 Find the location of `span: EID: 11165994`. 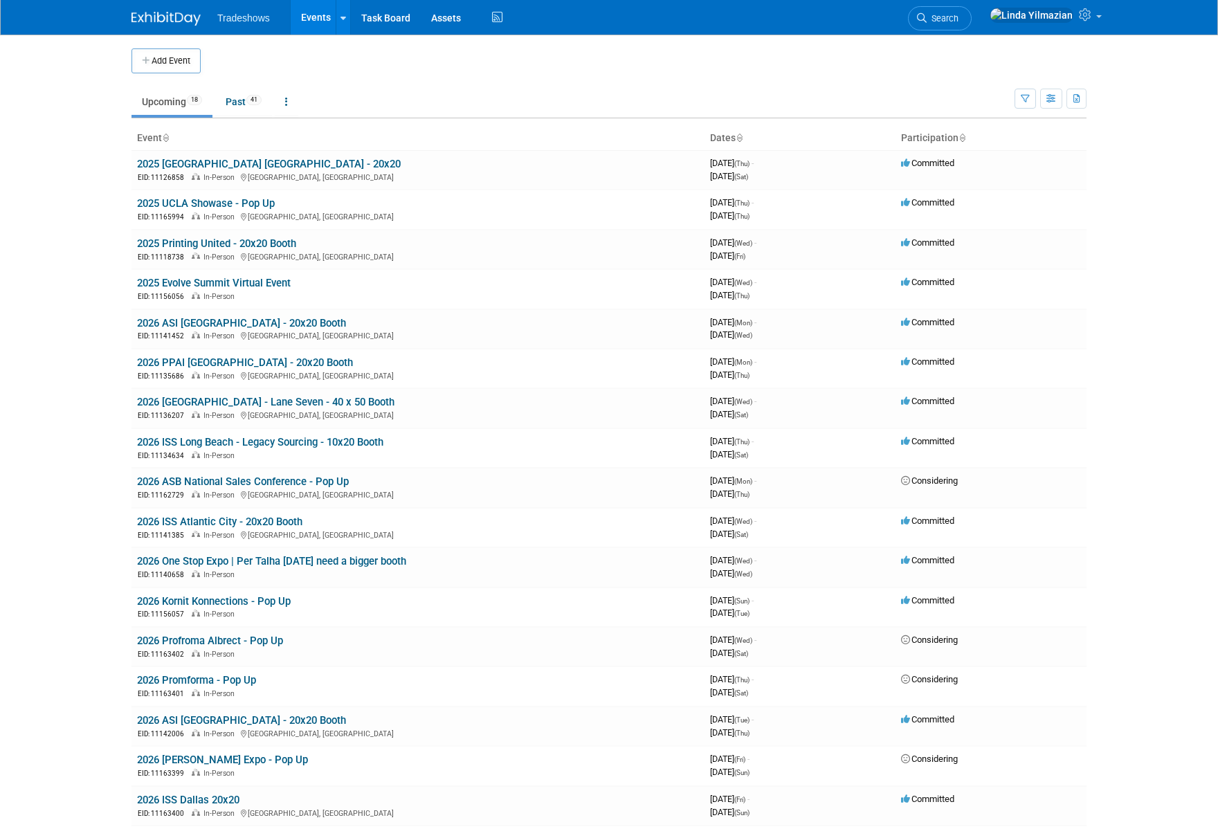

span: EID: 11165994 is located at coordinates (163, 217).